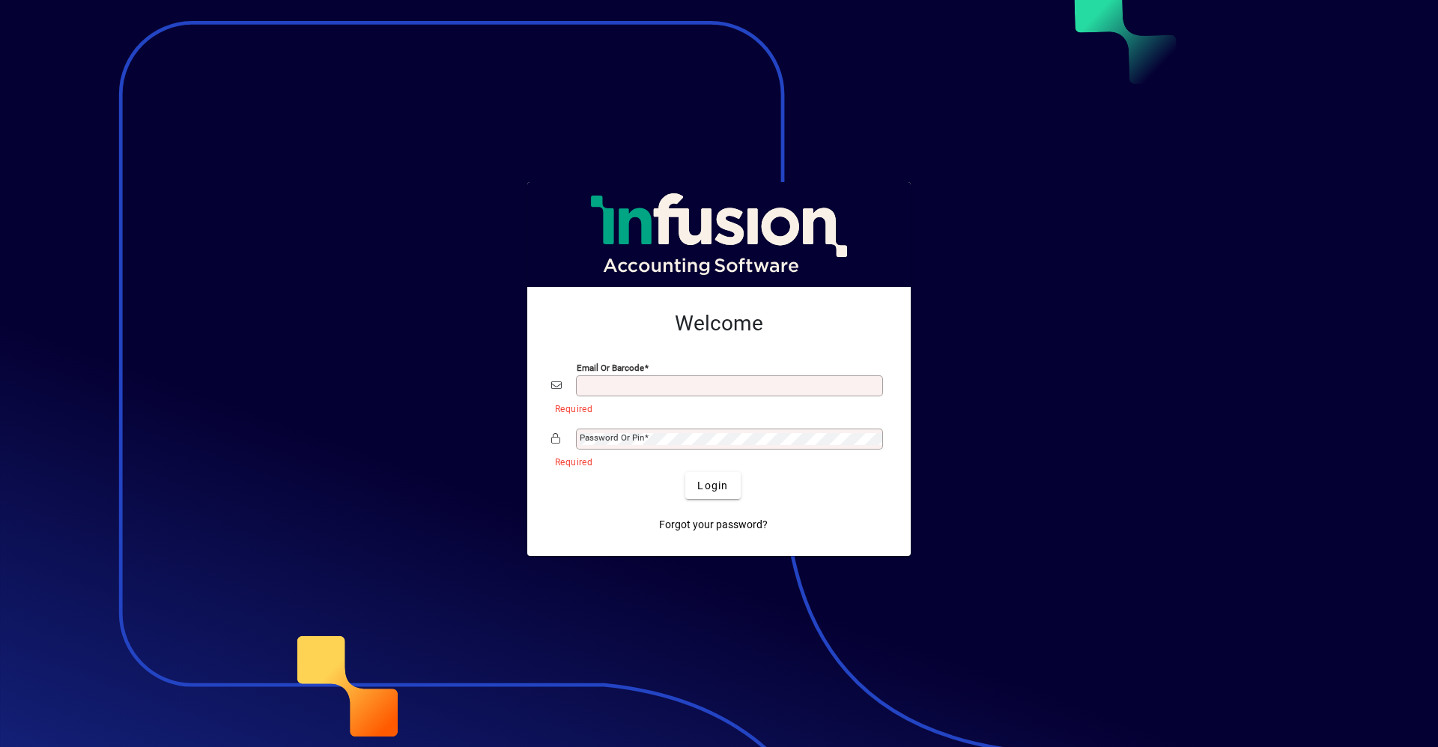 The image size is (1438, 747). What do you see at coordinates (713, 524) in the screenshot?
I see `a: Forgot your password?` at bounding box center [713, 524].